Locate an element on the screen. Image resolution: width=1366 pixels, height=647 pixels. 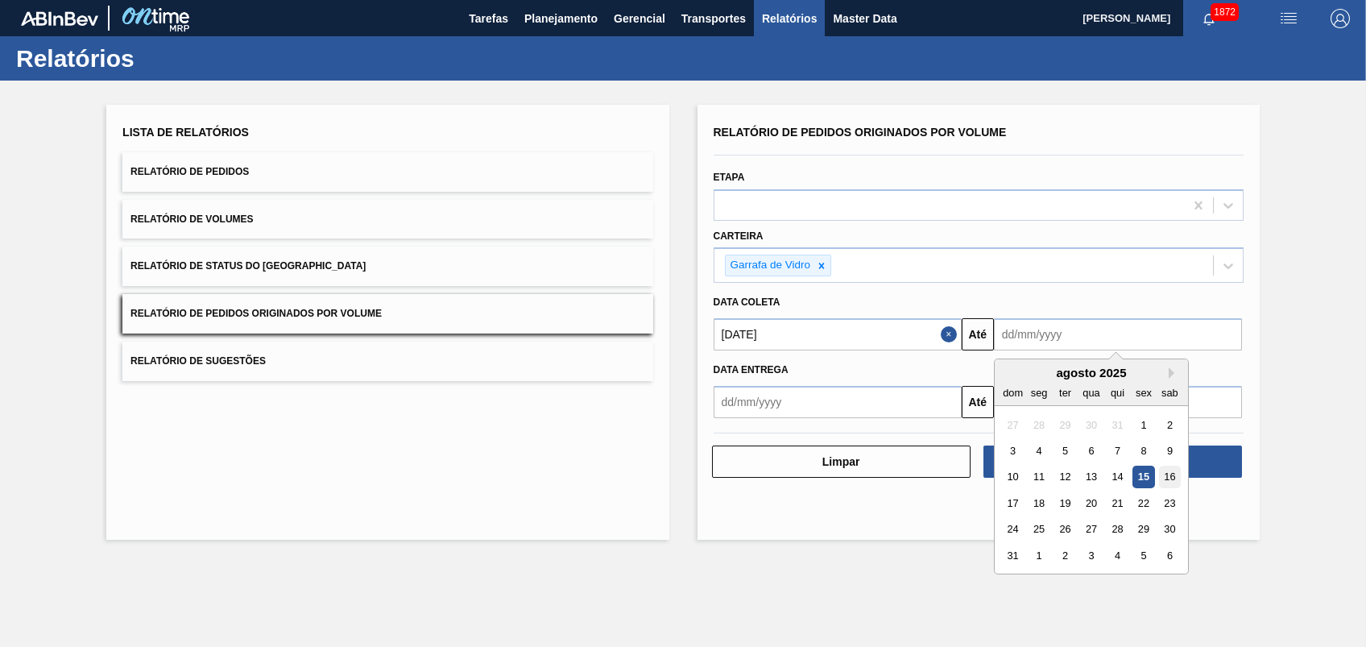
span: Master Data is located at coordinates (864, 19).